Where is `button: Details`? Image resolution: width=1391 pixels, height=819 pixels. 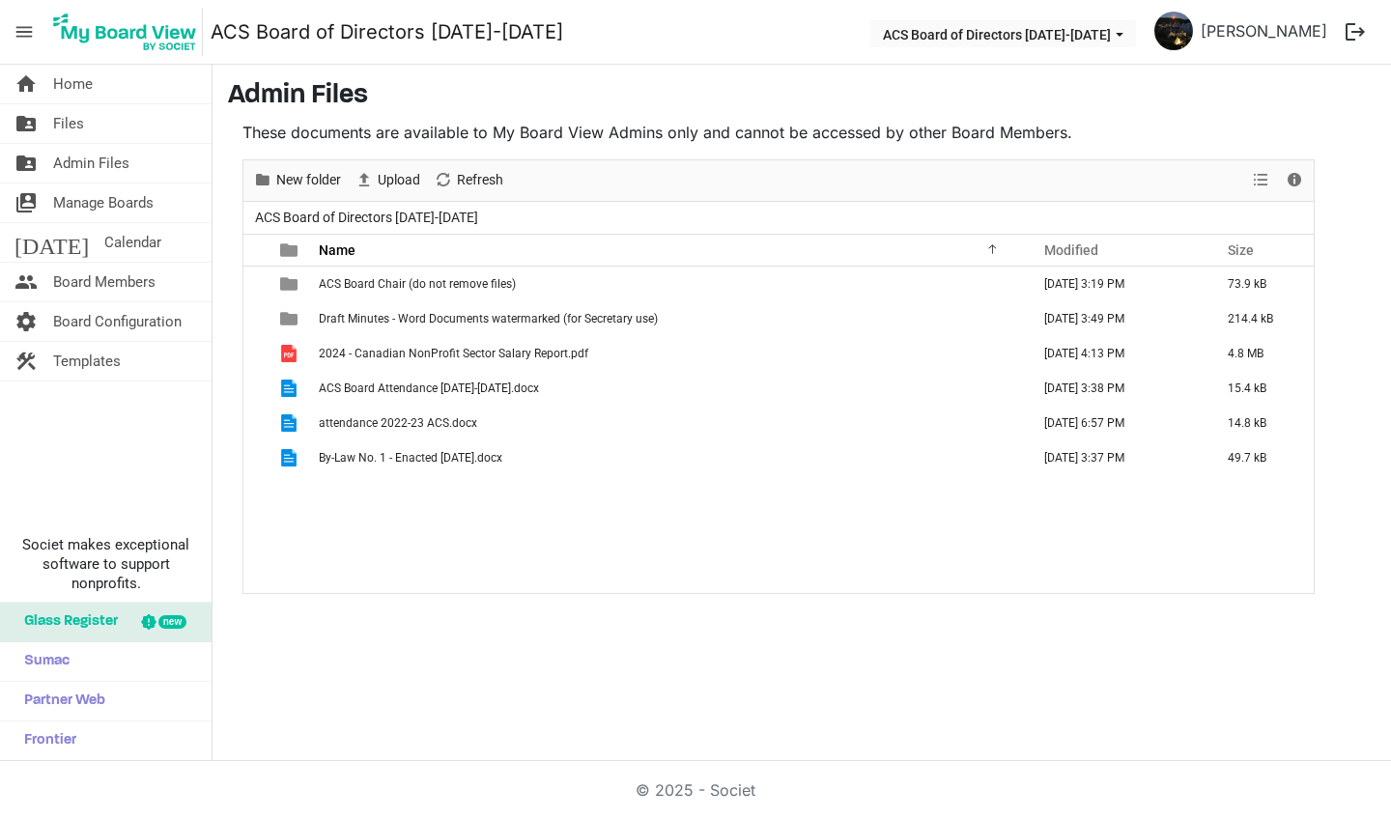 button: Details is located at coordinates (1295, 180).